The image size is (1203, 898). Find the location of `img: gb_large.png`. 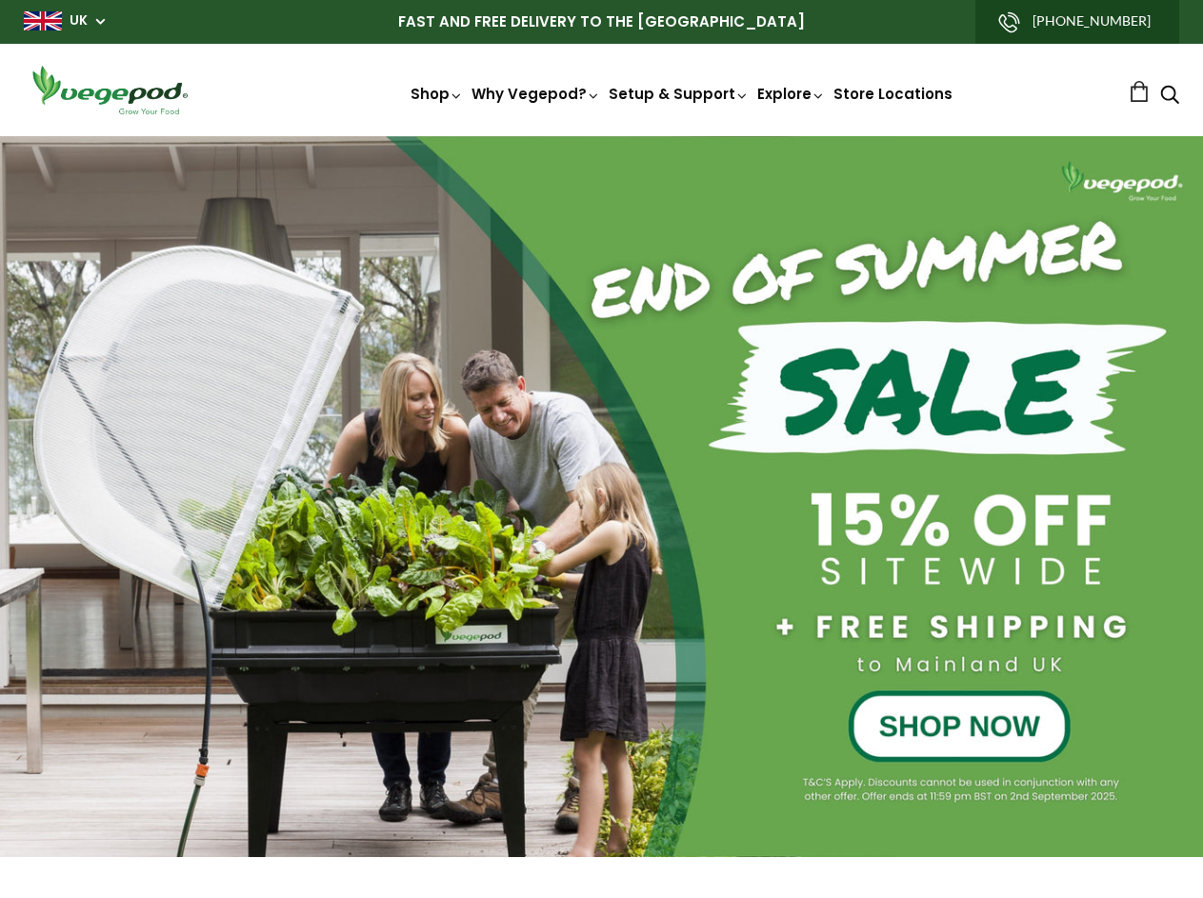

img: gb_large.png is located at coordinates (43, 21).